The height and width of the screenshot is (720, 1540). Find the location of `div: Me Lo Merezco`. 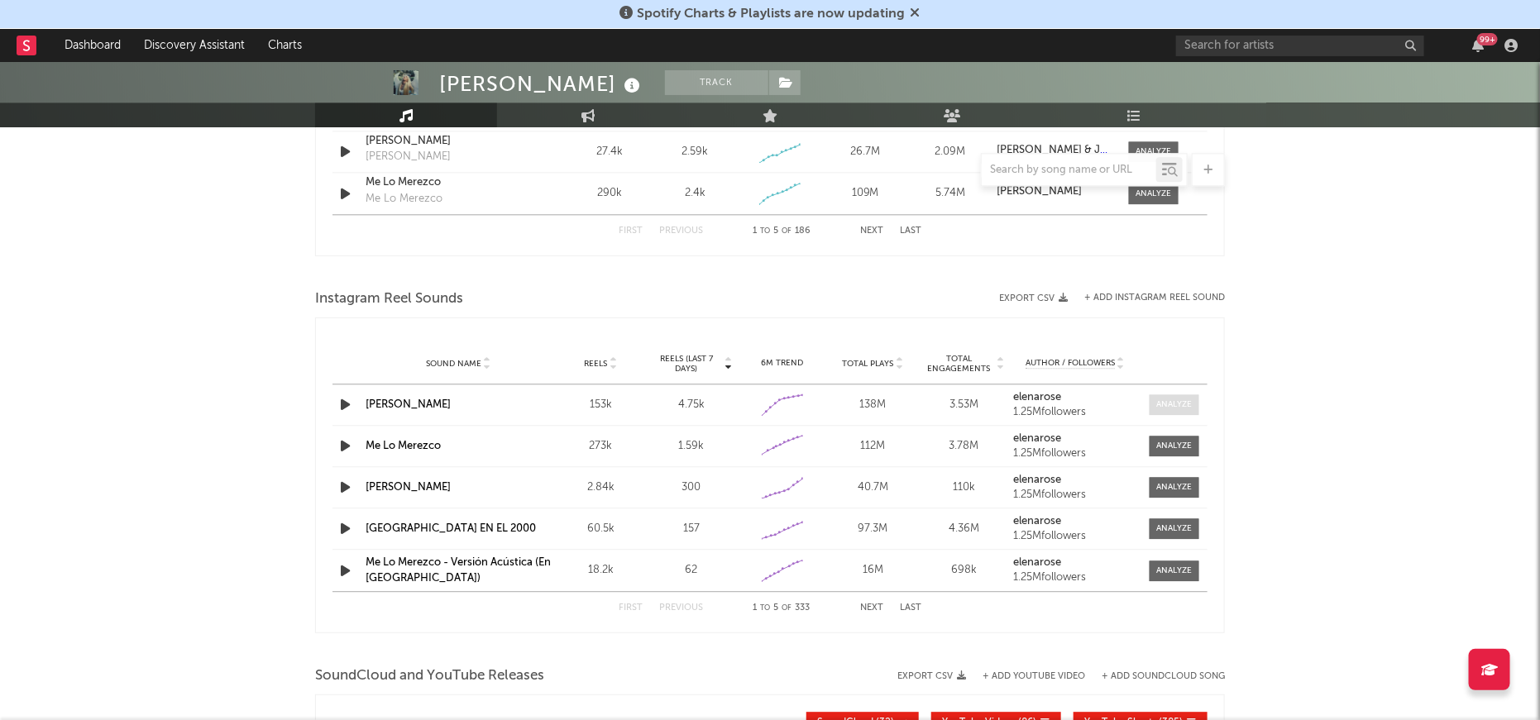

div: Me Lo Merezco is located at coordinates (403, 199).